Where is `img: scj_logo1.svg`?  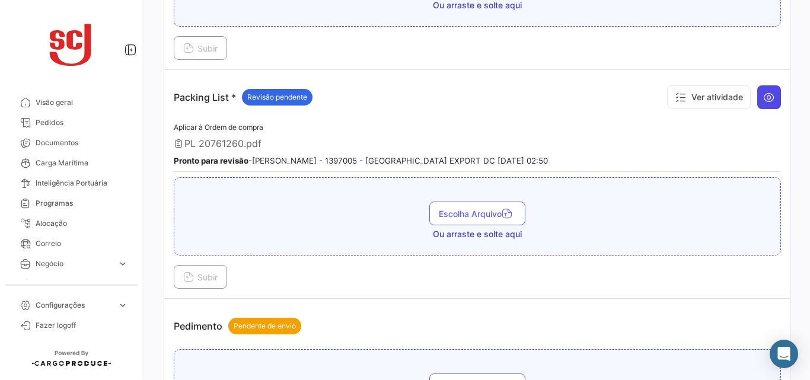
img: scj_logo1.svg is located at coordinates (71, 44).